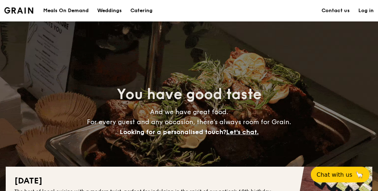 Image resolution: width=378 pixels, height=191 pixels. Describe the element at coordinates (340, 175) in the screenshot. I see `button: Chat with us🦙` at that location.